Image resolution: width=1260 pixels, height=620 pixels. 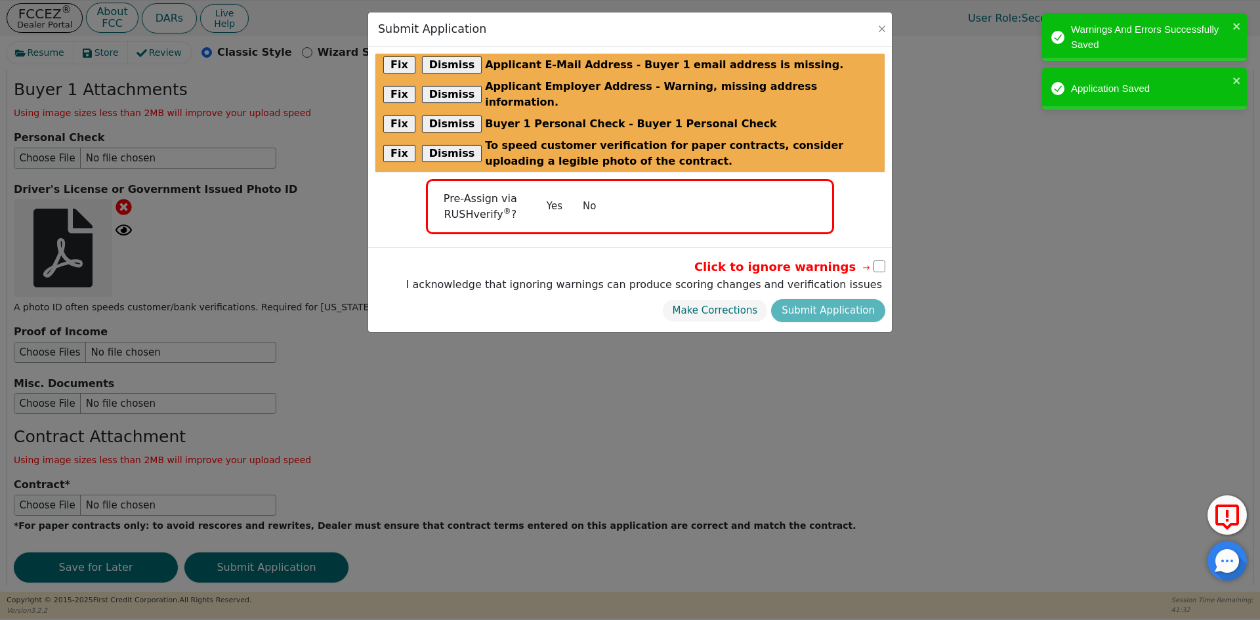 I want to click on span: Click to ignore warnings, so click(x=783, y=266).